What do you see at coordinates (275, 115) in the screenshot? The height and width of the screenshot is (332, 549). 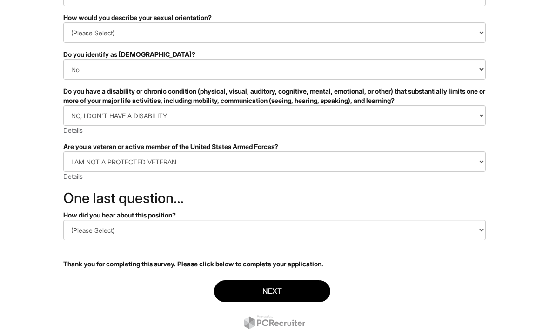 I see `select: Do you have a disability or chronic condition (physical, visual, auditory, cognitive, mental, emo...` at bounding box center [275, 115].